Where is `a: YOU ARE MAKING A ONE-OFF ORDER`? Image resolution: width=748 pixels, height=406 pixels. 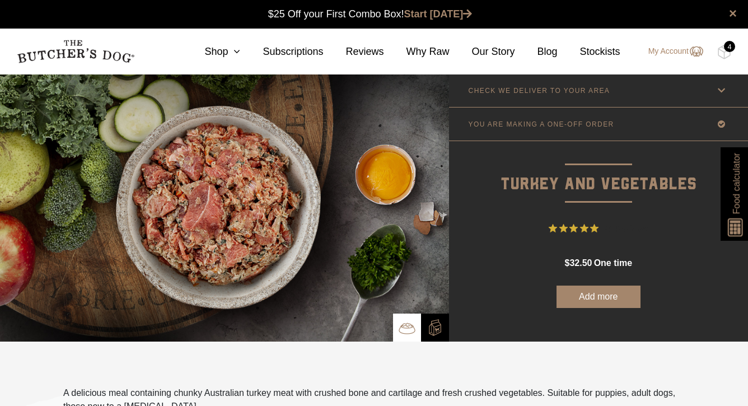 a: YOU ARE MAKING A ONE-OFF ORDER is located at coordinates (599, 124).